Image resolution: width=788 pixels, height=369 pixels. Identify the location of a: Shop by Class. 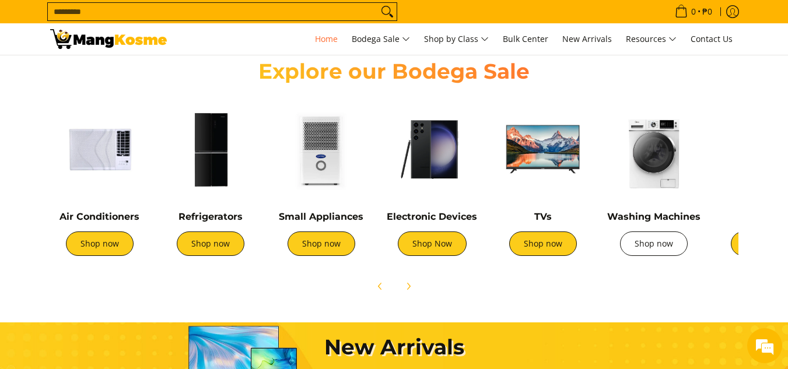
(456, 39).